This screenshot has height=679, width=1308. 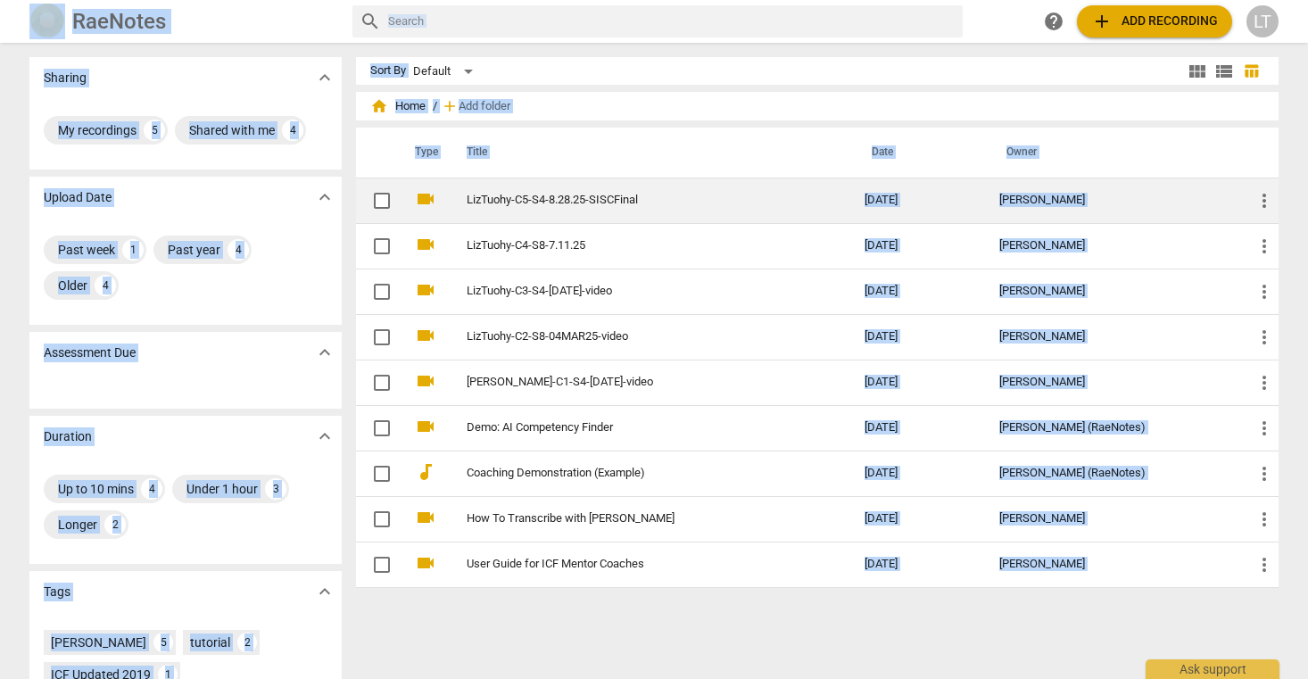 What do you see at coordinates (1212, 669) in the screenshot?
I see `div: Ask support` at bounding box center [1212, 669].